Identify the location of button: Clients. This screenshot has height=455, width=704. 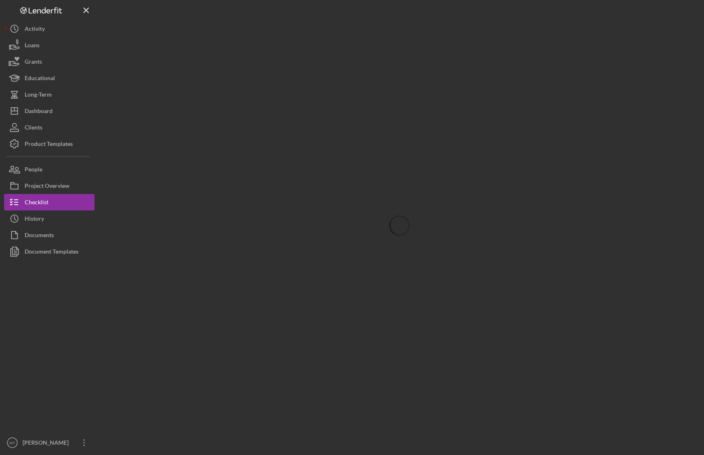
(49, 127).